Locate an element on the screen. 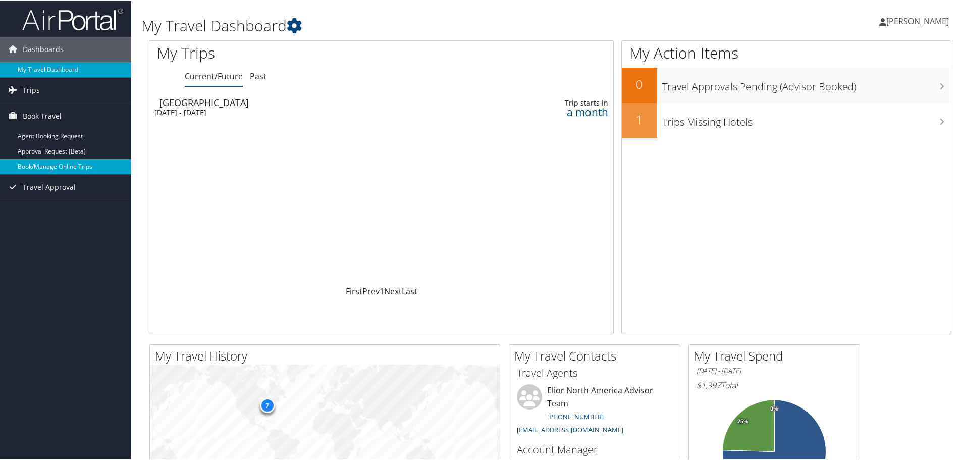 This screenshot has height=460, width=965. a: Next is located at coordinates (393, 290).